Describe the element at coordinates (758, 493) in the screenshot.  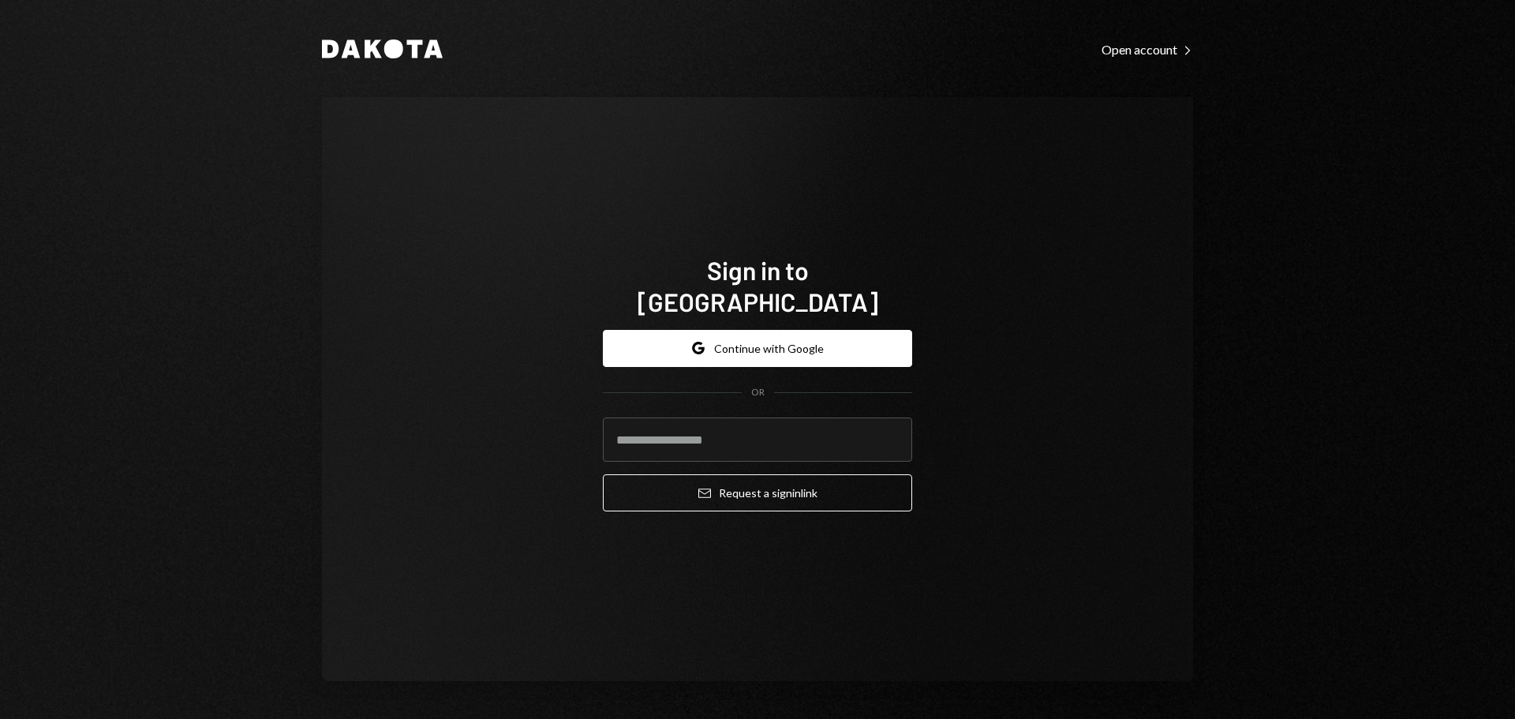
I see `button: Request a signinlink` at that location.